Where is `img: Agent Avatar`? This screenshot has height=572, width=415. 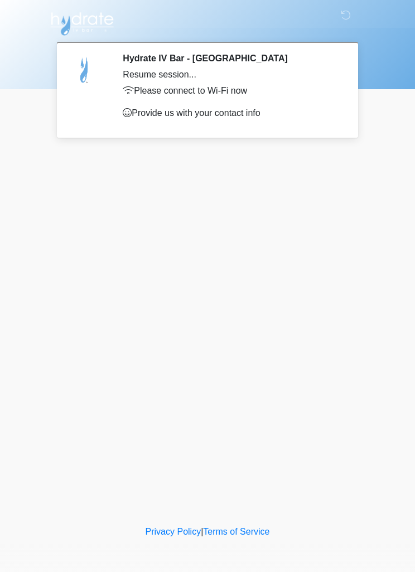 img: Agent Avatar is located at coordinates (85, 70).